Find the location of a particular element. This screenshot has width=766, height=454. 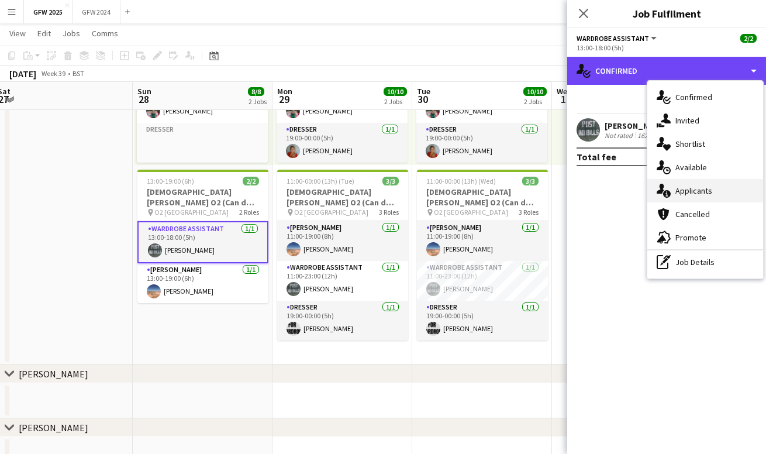

a: Edit is located at coordinates (44, 33).